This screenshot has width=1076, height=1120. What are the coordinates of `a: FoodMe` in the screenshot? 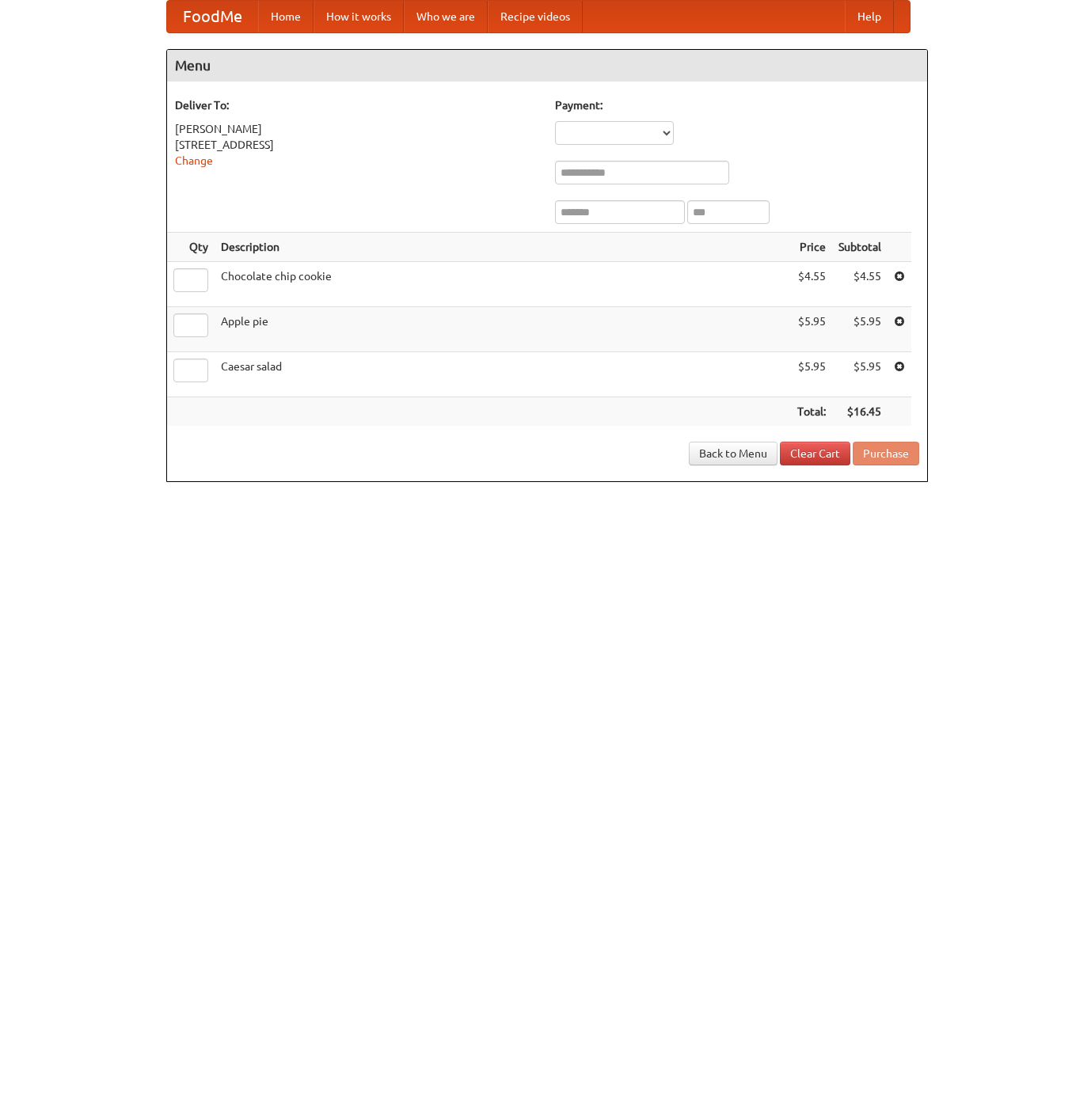 It's located at (212, 16).